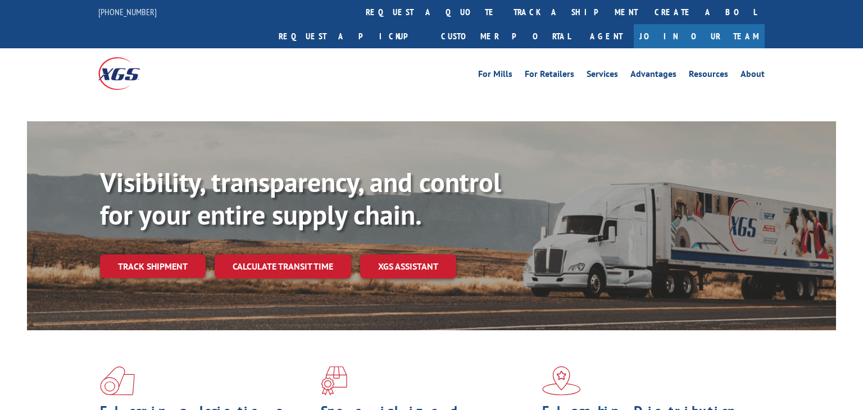 The height and width of the screenshot is (410, 863). I want to click on a: Advantages, so click(653, 76).